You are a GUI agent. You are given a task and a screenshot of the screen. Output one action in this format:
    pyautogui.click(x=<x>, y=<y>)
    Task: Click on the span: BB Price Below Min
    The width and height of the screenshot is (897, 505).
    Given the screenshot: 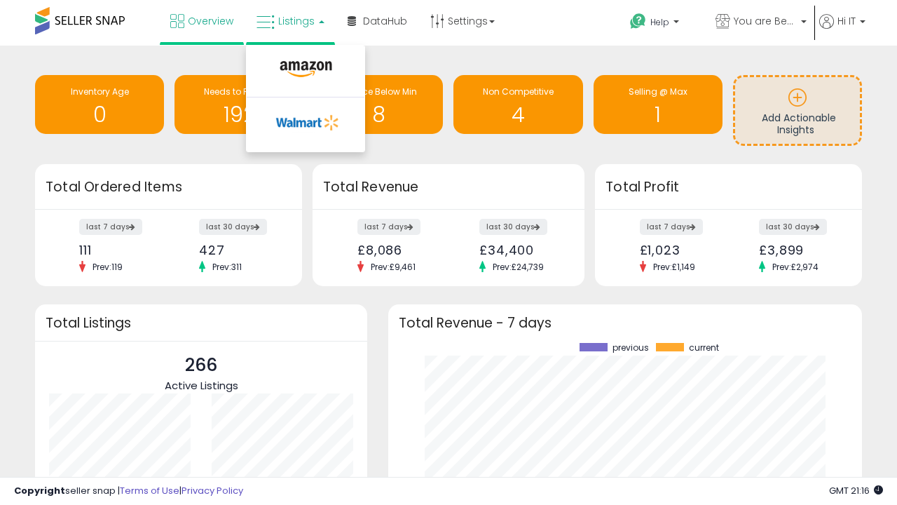 What is the action you would take?
    pyautogui.click(x=378, y=91)
    